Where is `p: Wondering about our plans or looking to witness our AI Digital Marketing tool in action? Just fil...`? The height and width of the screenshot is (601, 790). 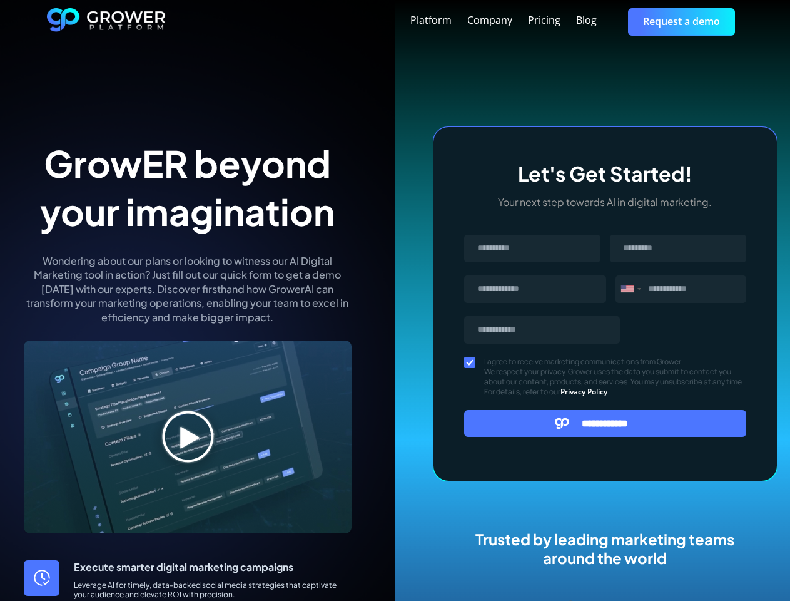 p: Wondering about our plans or looking to witness our AI Digital Marketing tool in action? Just fil... is located at coordinates (188, 289).